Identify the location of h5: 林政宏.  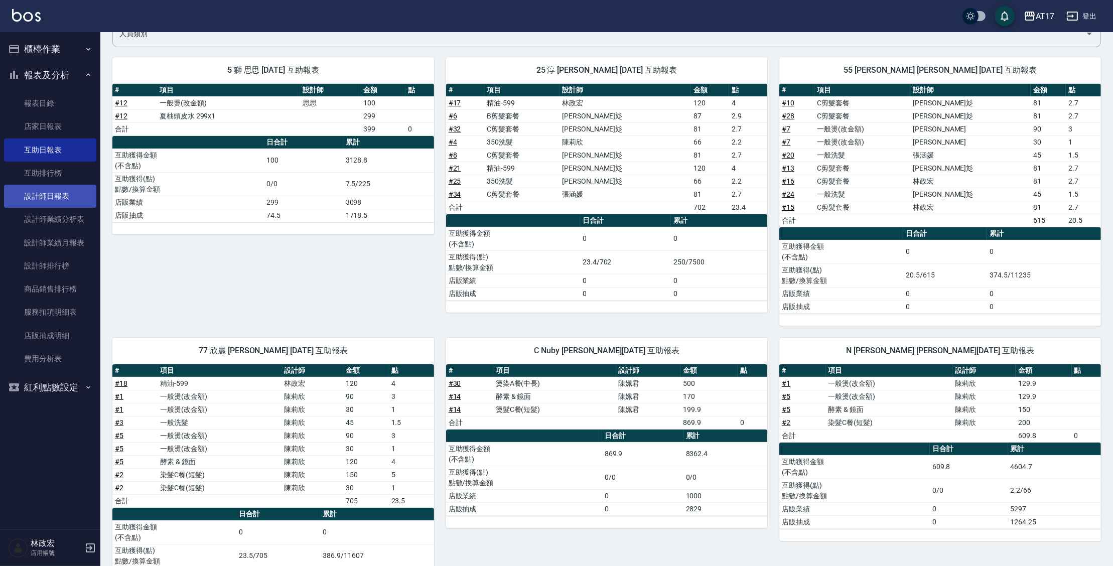
(56, 544).